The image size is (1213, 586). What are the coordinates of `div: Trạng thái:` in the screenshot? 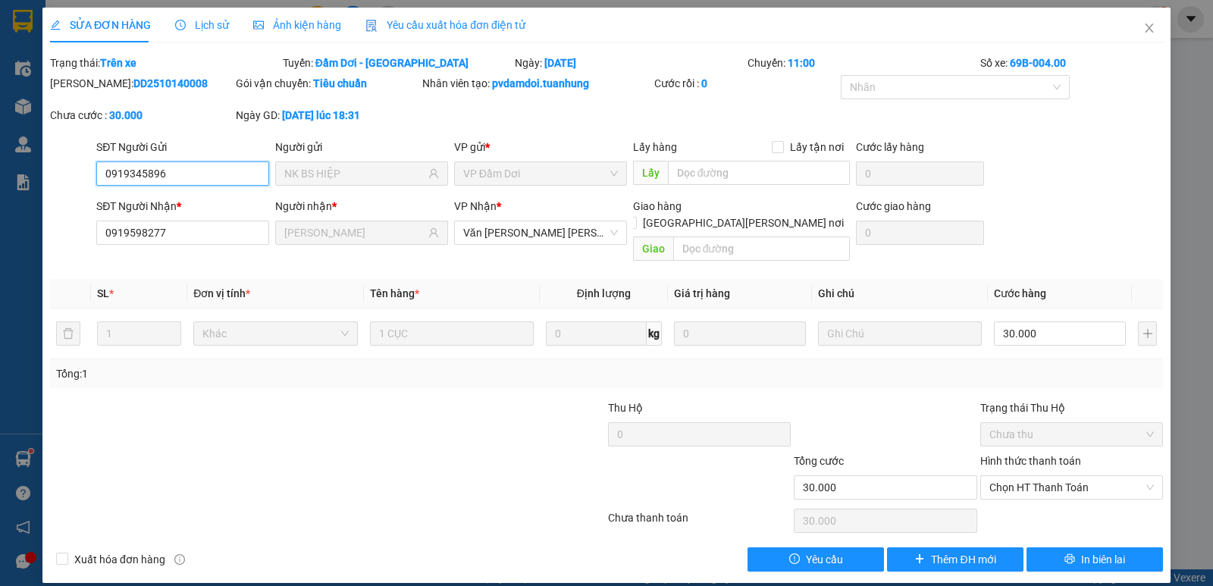 It's located at (165, 63).